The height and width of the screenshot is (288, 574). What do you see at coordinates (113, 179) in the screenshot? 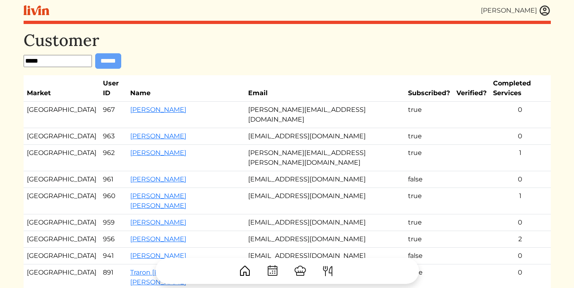
I see `td: 961` at bounding box center [113, 179].